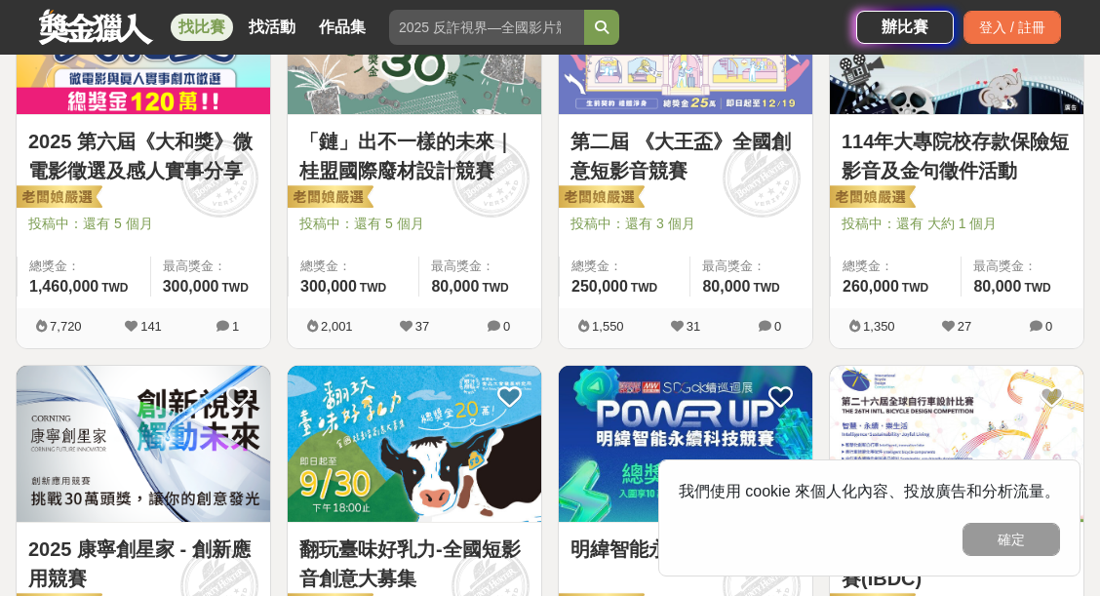 The height and width of the screenshot is (596, 1100). What do you see at coordinates (879, 326) in the screenshot?
I see `span: 1,350` at bounding box center [879, 326].